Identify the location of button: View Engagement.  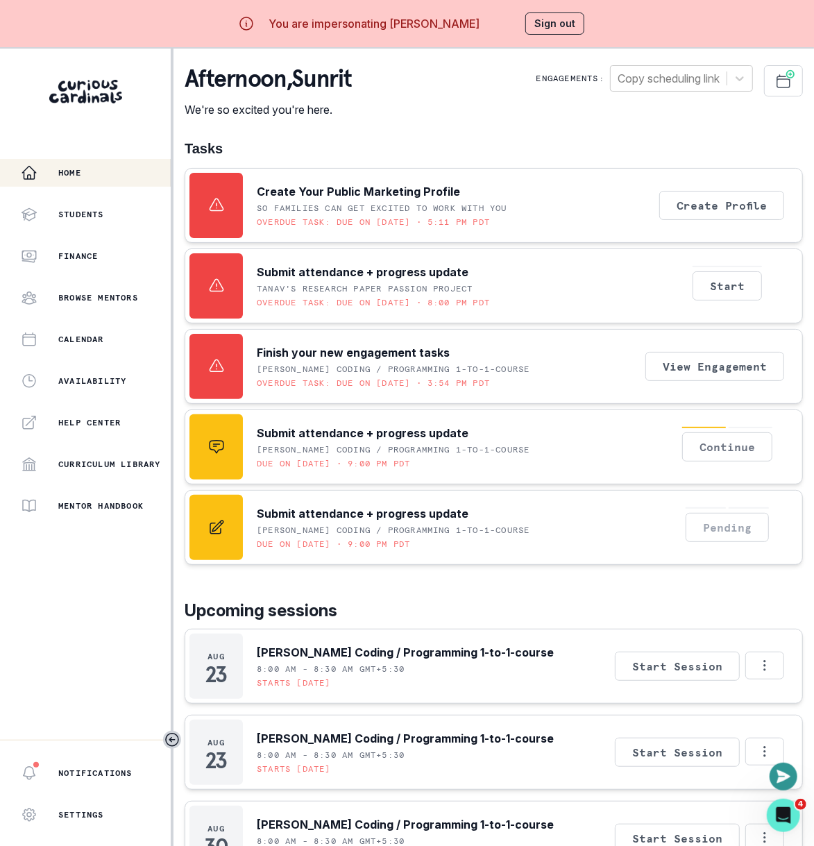
(715, 366).